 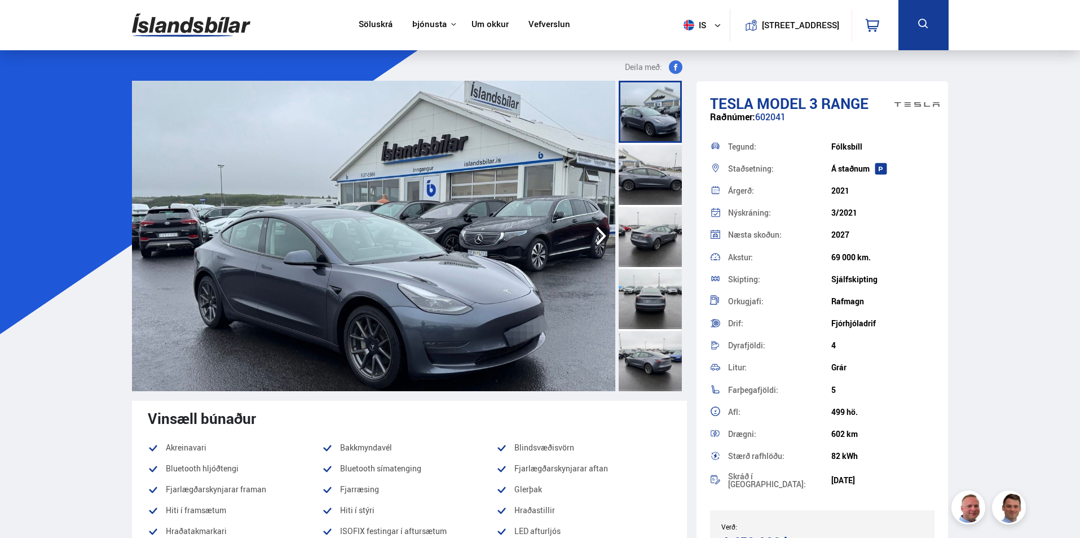 What do you see at coordinates (780, 191) in the screenshot?
I see `div: Árgerð:` at bounding box center [780, 191].